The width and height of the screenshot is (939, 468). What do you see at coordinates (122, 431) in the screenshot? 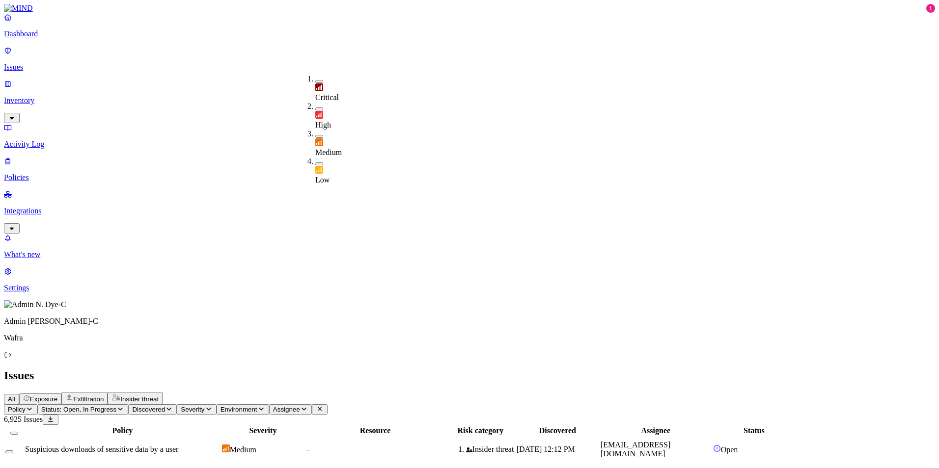
I see `div: Policy` at bounding box center [122, 431].